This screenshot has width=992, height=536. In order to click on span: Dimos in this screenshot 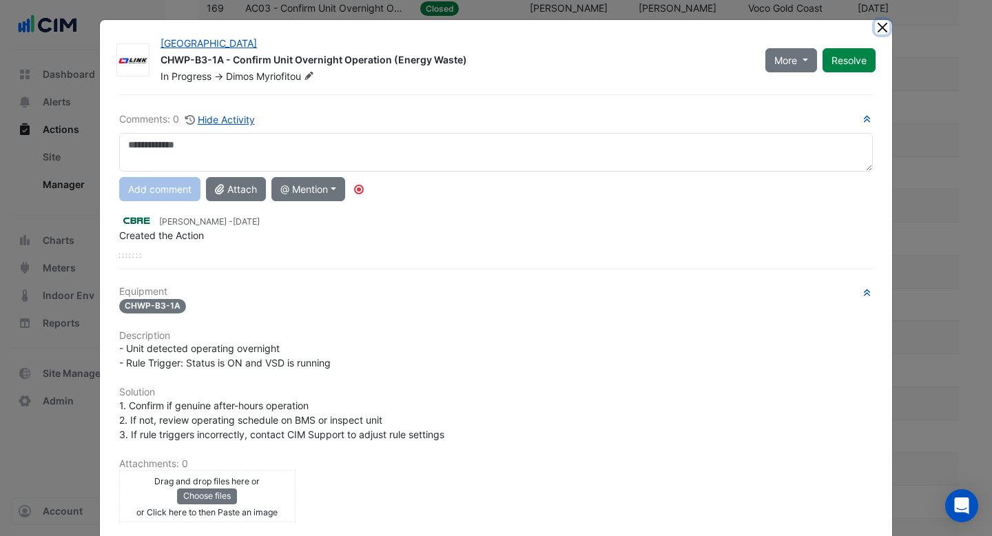, I will do `click(240, 76)`.